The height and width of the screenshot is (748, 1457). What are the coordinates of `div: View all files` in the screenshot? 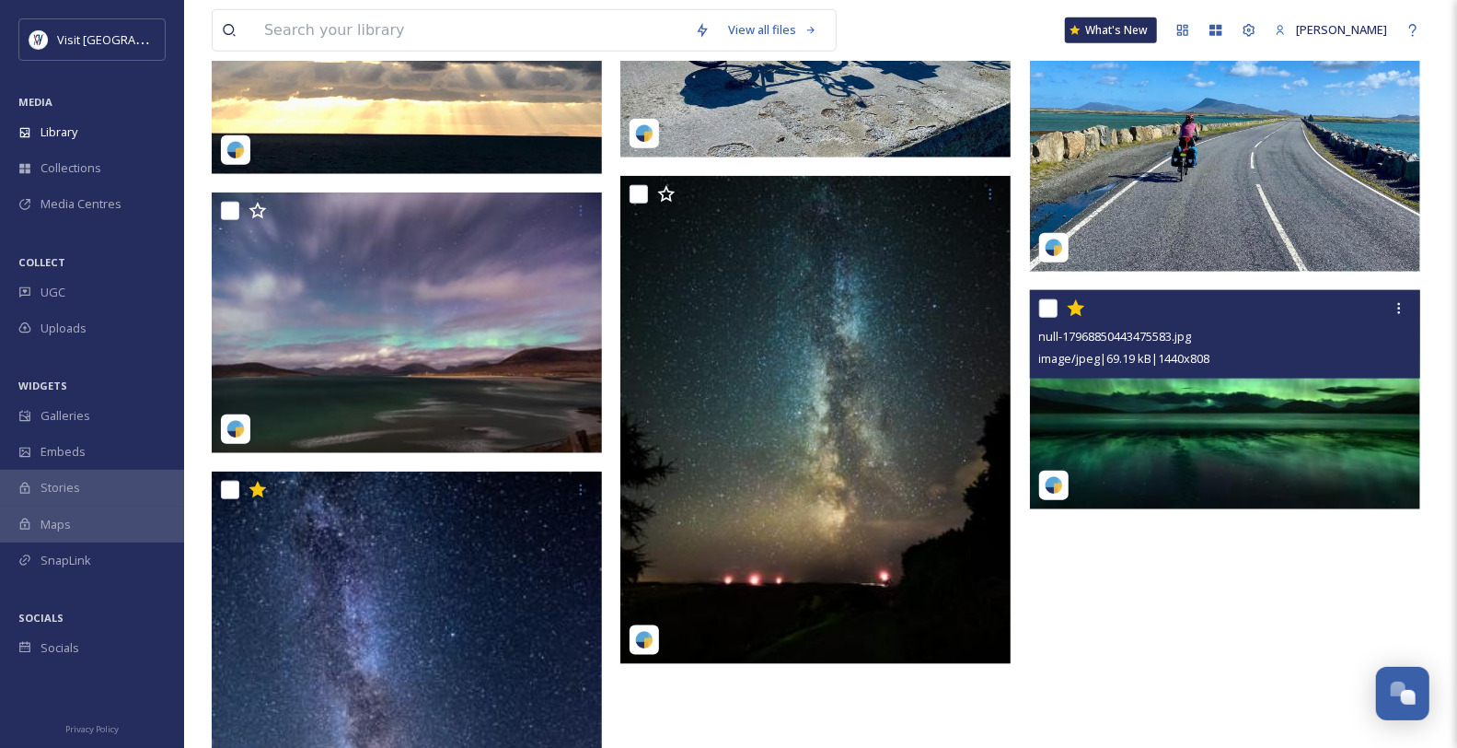 It's located at (772, 29).